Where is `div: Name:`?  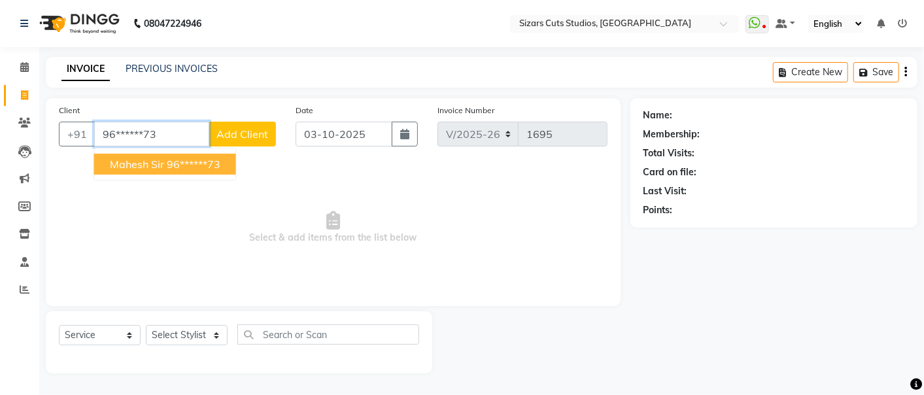 div: Name: is located at coordinates (658, 115).